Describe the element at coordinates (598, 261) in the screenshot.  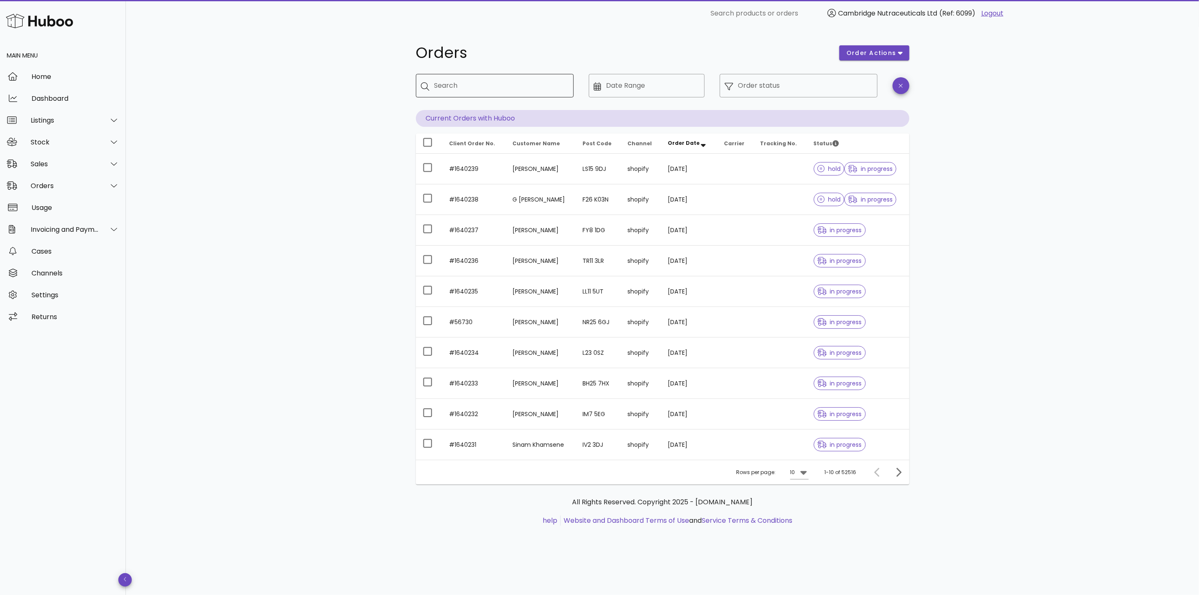
I see `td: TR11 3LR` at that location.